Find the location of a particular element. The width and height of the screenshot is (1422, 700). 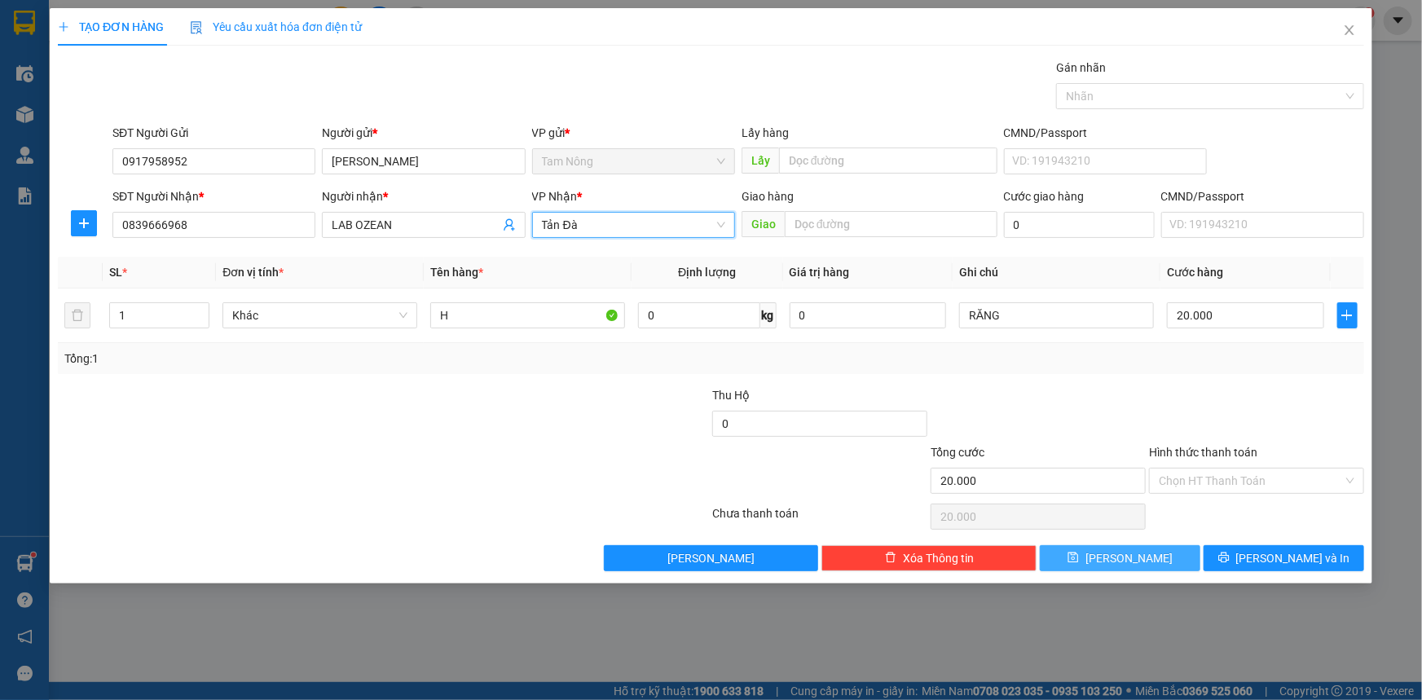

span: close is located at coordinates (1350, 30).